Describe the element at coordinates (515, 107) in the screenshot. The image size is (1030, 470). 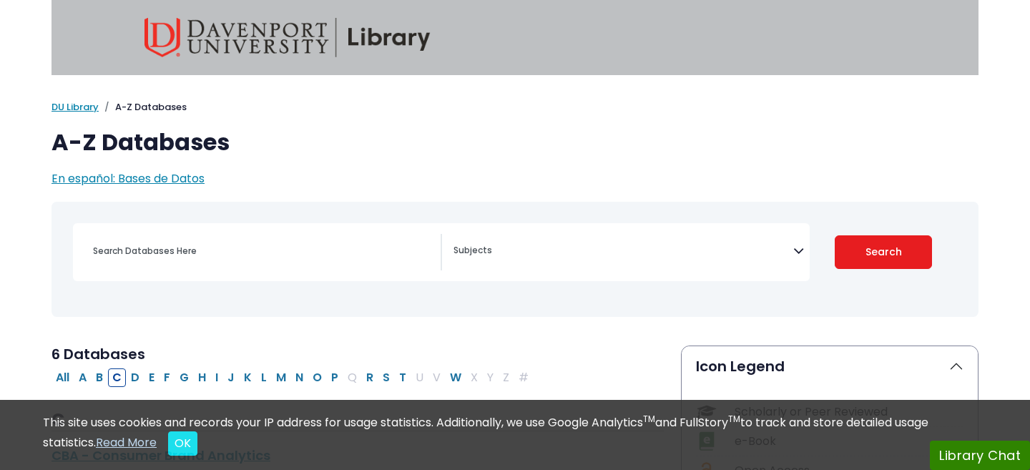
I see `nav: breadcrumb` at that location.